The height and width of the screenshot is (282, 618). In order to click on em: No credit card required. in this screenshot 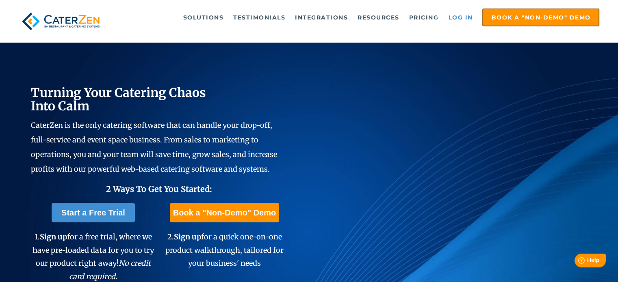, I will do `click(110, 270)`.